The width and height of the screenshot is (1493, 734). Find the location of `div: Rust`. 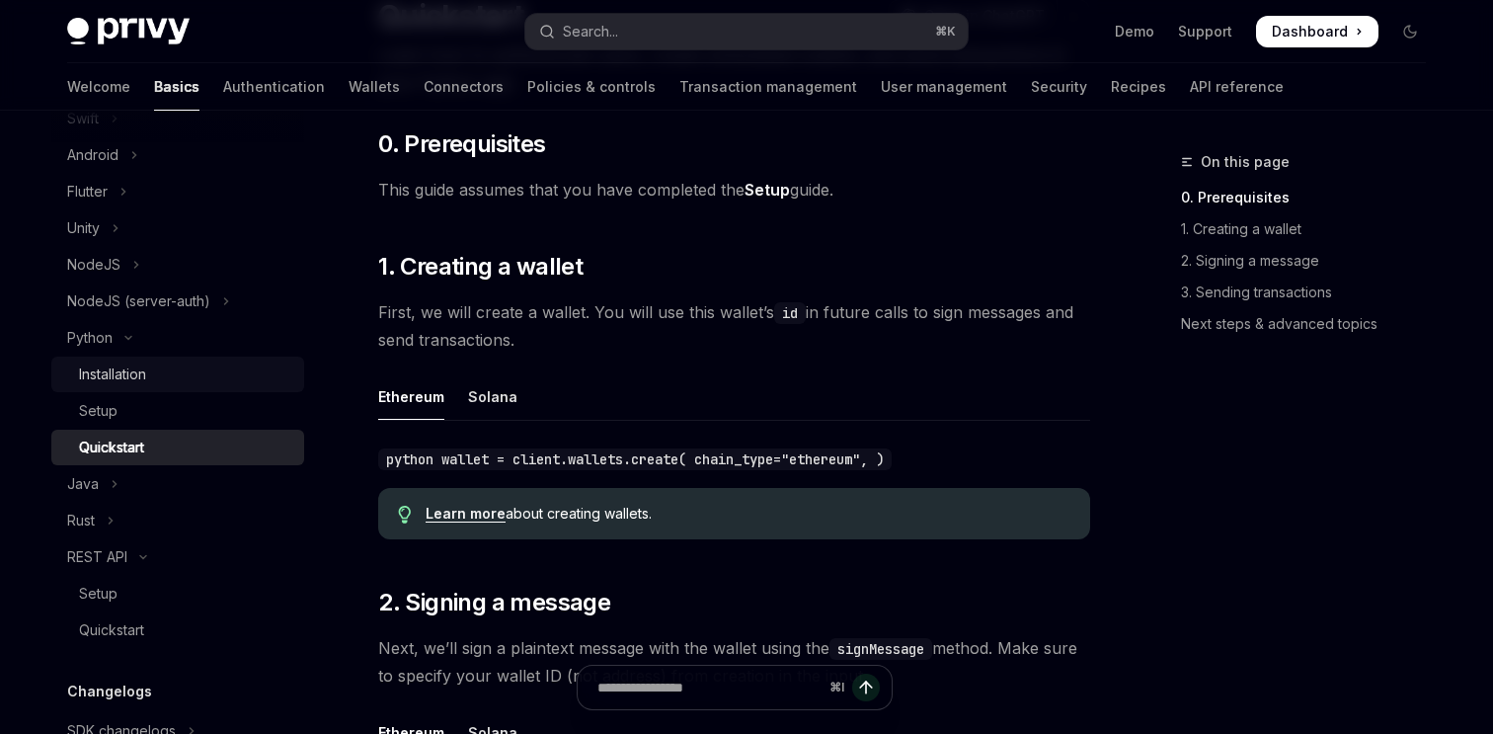

div: Rust is located at coordinates (81, 520).